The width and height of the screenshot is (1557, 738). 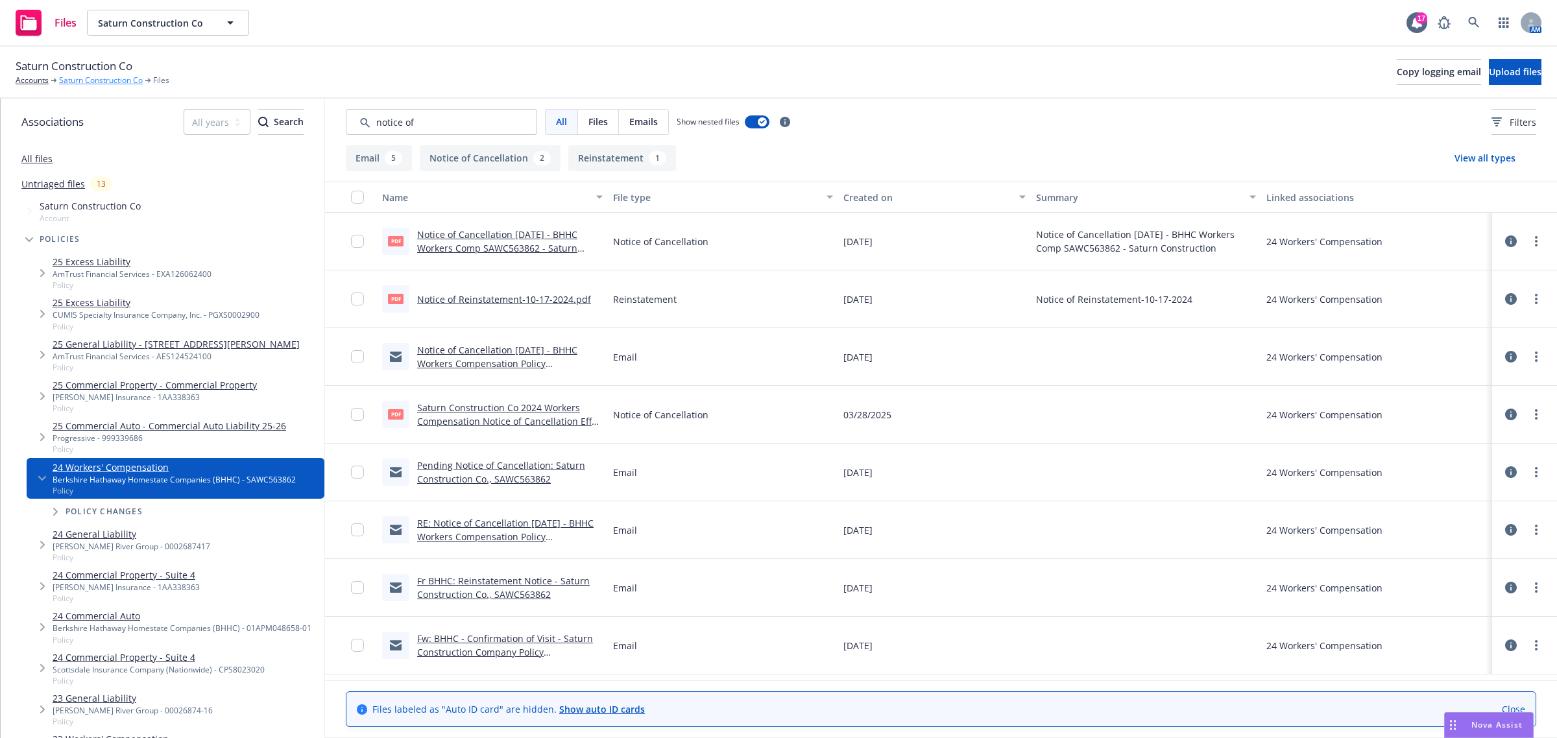 I want to click on span: 03/28/2025, so click(x=867, y=415).